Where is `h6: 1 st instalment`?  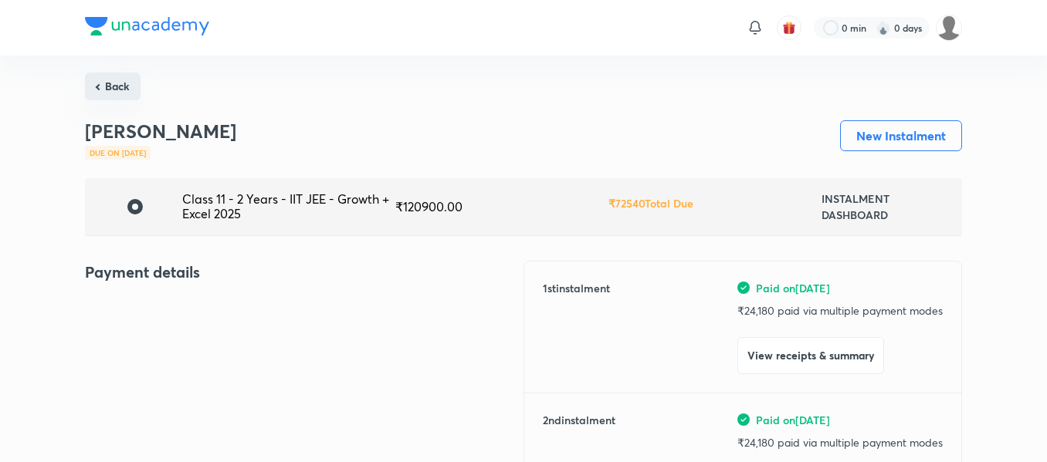
h6: 1 st instalment is located at coordinates (576, 327).